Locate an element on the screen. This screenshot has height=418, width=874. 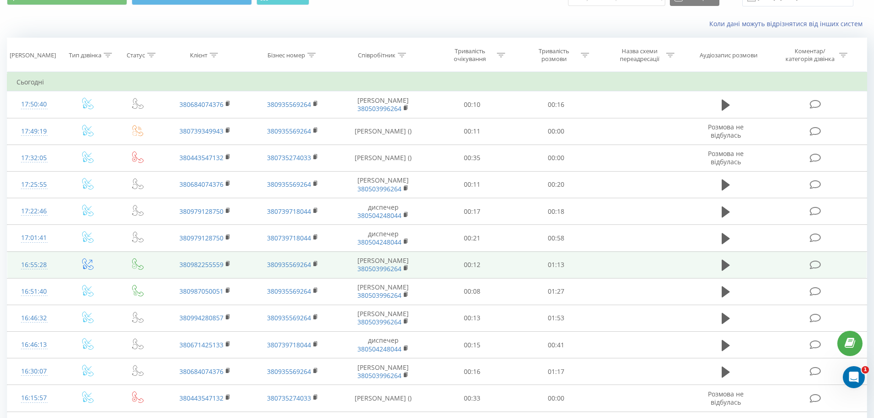
div: Бізнес номер is located at coordinates (286, 55).